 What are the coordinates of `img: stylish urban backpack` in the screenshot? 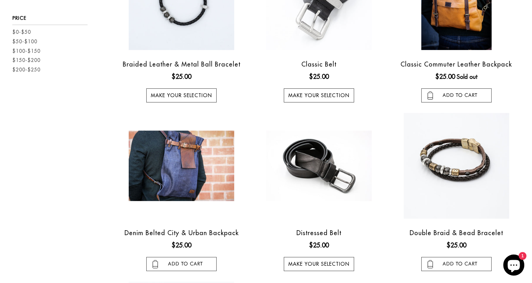 It's located at (182, 166).